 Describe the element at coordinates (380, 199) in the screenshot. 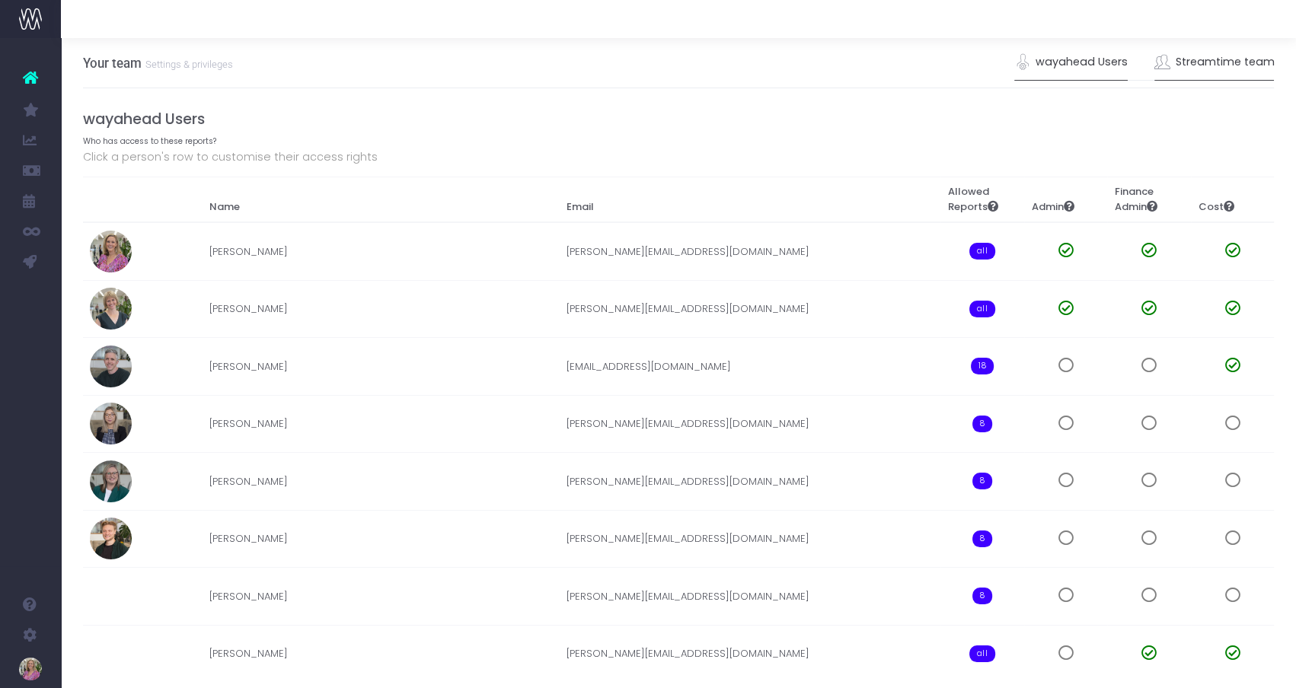

I see `th: Name` at that location.